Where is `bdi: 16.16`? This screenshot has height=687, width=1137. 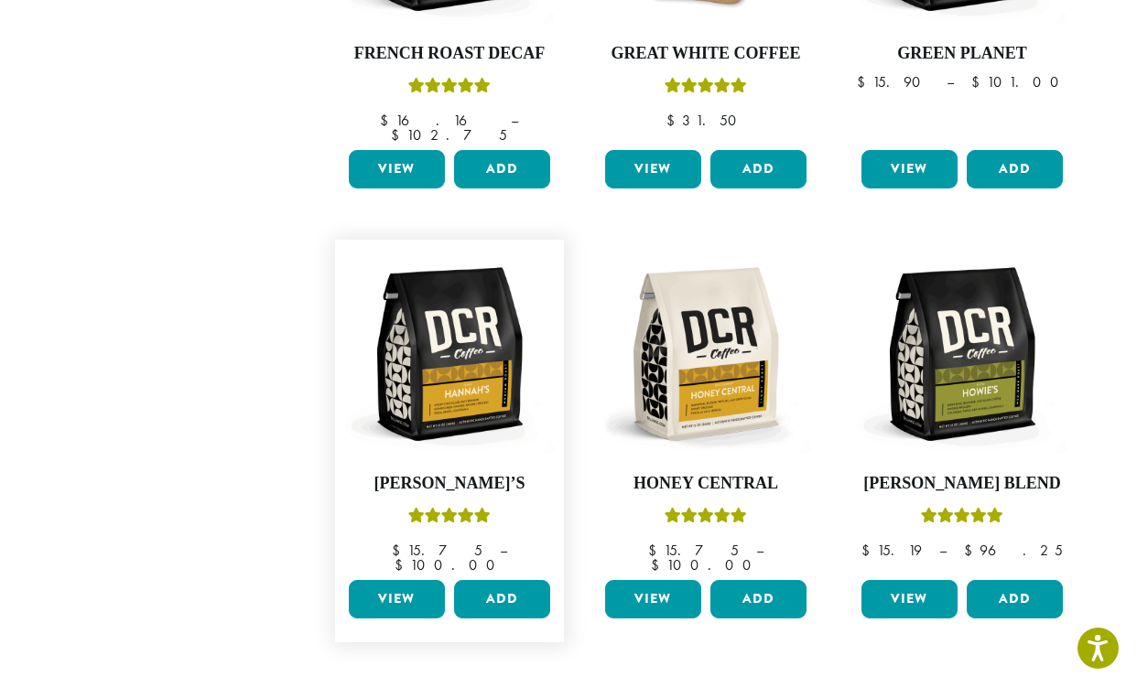 bdi: 16.16 is located at coordinates (437, 120).